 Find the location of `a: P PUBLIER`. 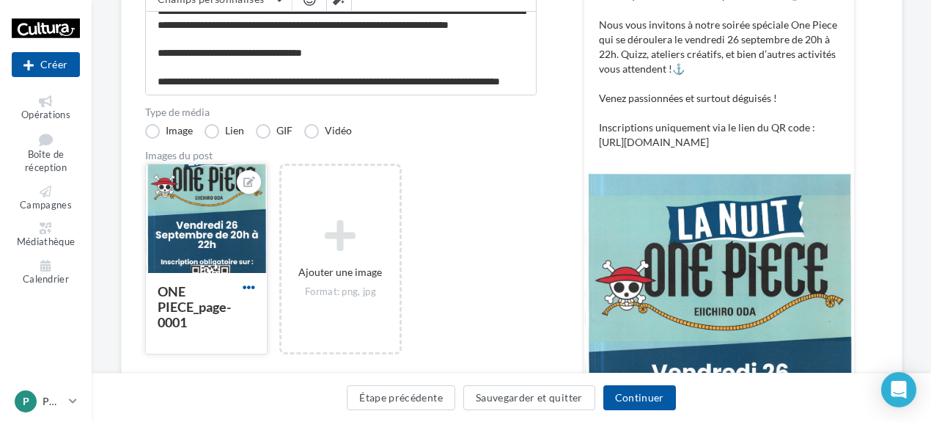

a: P PUBLIER is located at coordinates (45, 401).